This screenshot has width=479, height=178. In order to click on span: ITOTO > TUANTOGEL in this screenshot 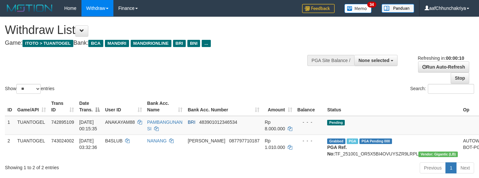, I will do `click(48, 43)`.